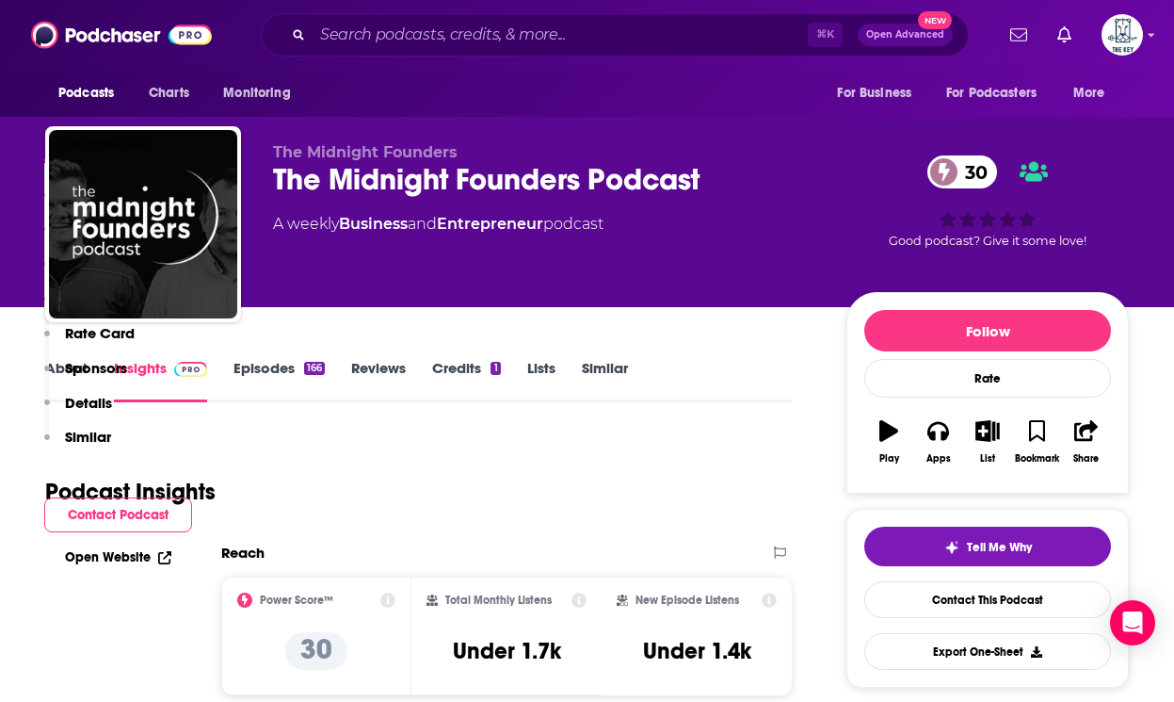 The width and height of the screenshot is (1174, 702). I want to click on button: Open AdvancedNew, so click(905, 35).